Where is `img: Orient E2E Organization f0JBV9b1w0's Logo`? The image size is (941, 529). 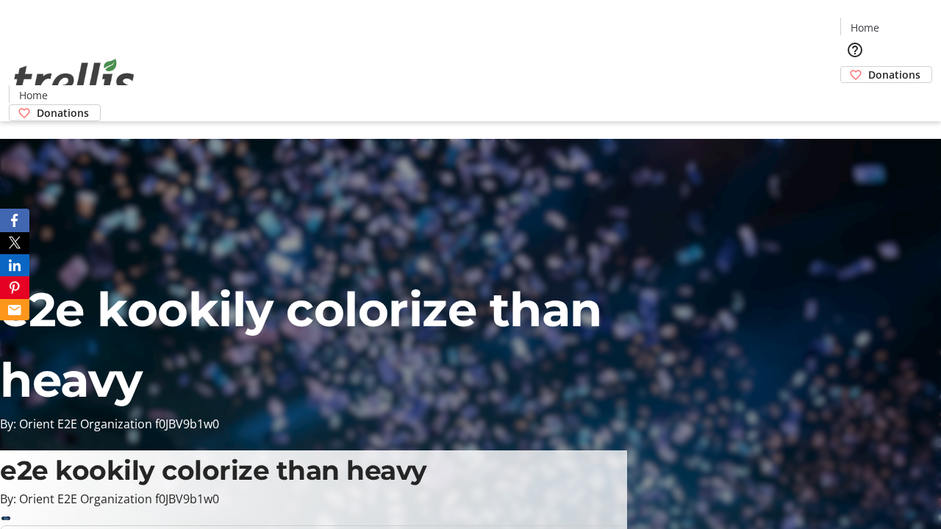 img: Orient E2E Organization f0JBV9b1w0's Logo is located at coordinates (74, 79).